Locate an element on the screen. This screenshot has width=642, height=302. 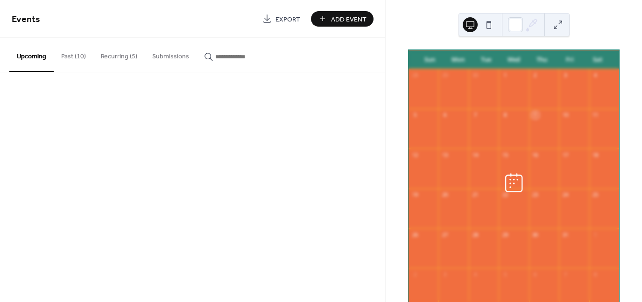
div: 23 is located at coordinates (535, 195).